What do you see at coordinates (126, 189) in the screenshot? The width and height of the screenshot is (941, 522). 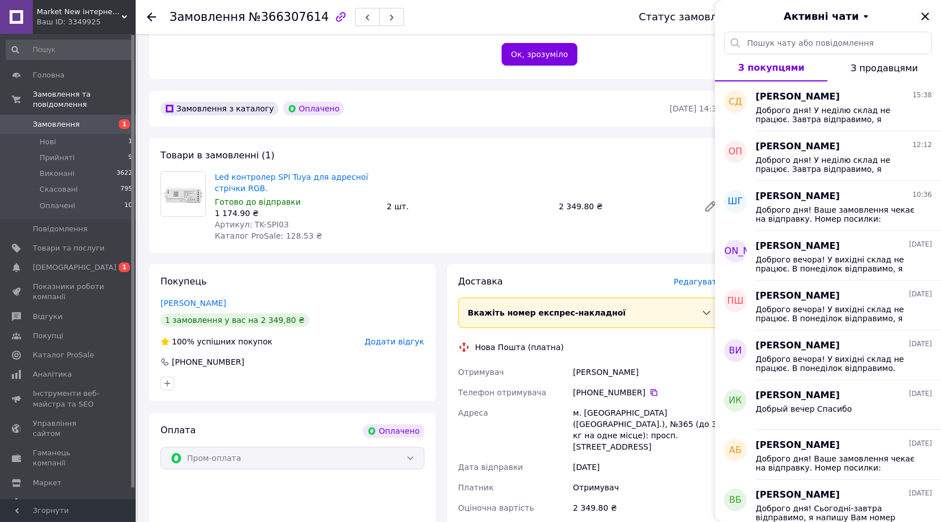 I see `span: 795` at bounding box center [126, 189].